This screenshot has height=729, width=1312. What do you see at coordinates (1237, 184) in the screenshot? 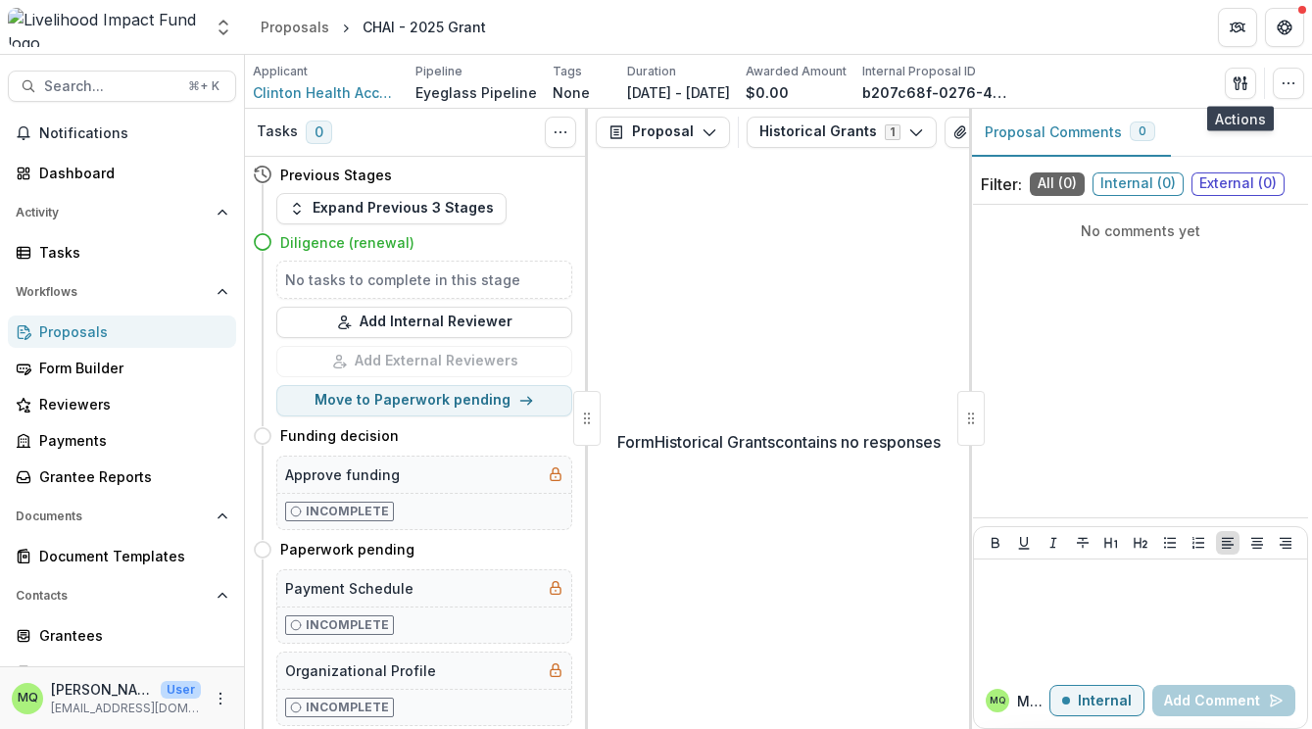
I see `span: External ( 0 )` at bounding box center [1237, 184].